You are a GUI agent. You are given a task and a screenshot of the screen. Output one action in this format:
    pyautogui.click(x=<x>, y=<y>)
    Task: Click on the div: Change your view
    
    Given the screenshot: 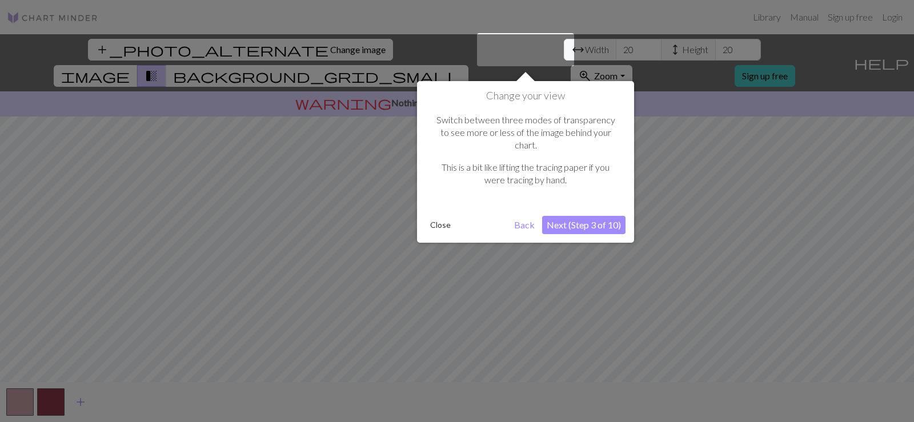 What is the action you would take?
    pyautogui.click(x=525, y=162)
    